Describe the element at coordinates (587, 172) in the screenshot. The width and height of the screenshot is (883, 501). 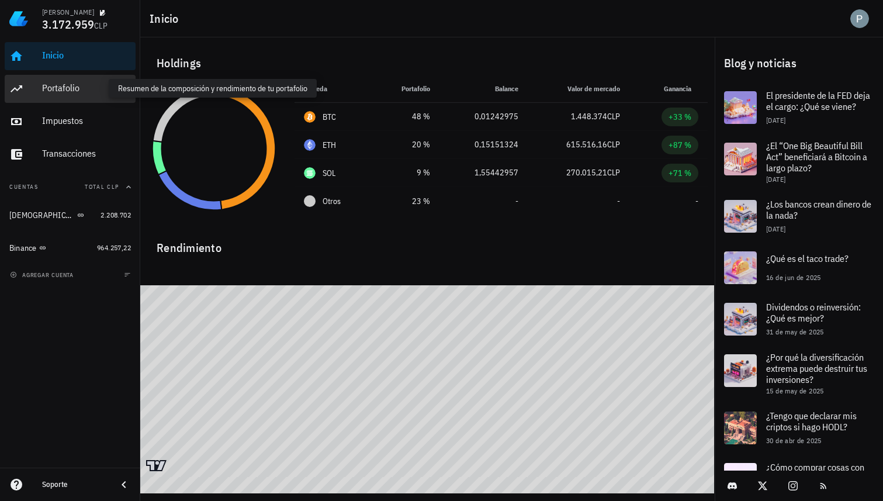
I see `span: 270.015,21` at that location.